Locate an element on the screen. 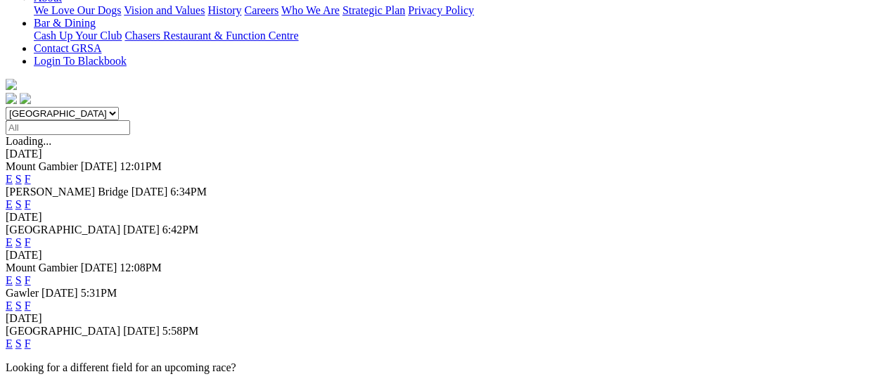 This screenshot has height=386, width=884. a: Cash Up Your Club is located at coordinates (77, 35).